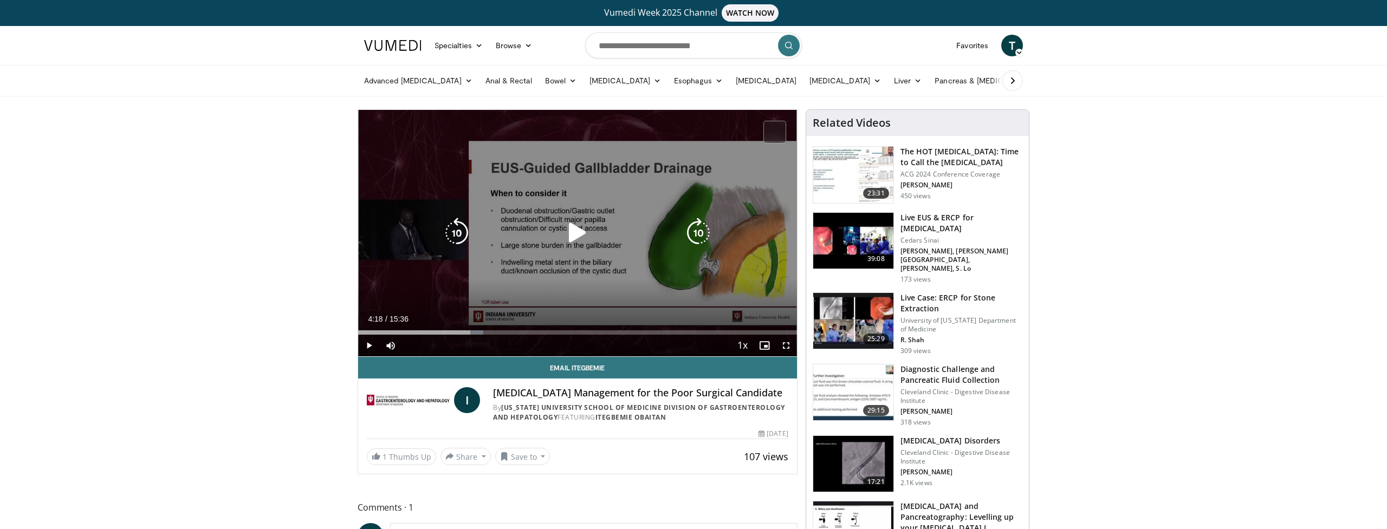  I want to click on a: Bowel, so click(561, 81).